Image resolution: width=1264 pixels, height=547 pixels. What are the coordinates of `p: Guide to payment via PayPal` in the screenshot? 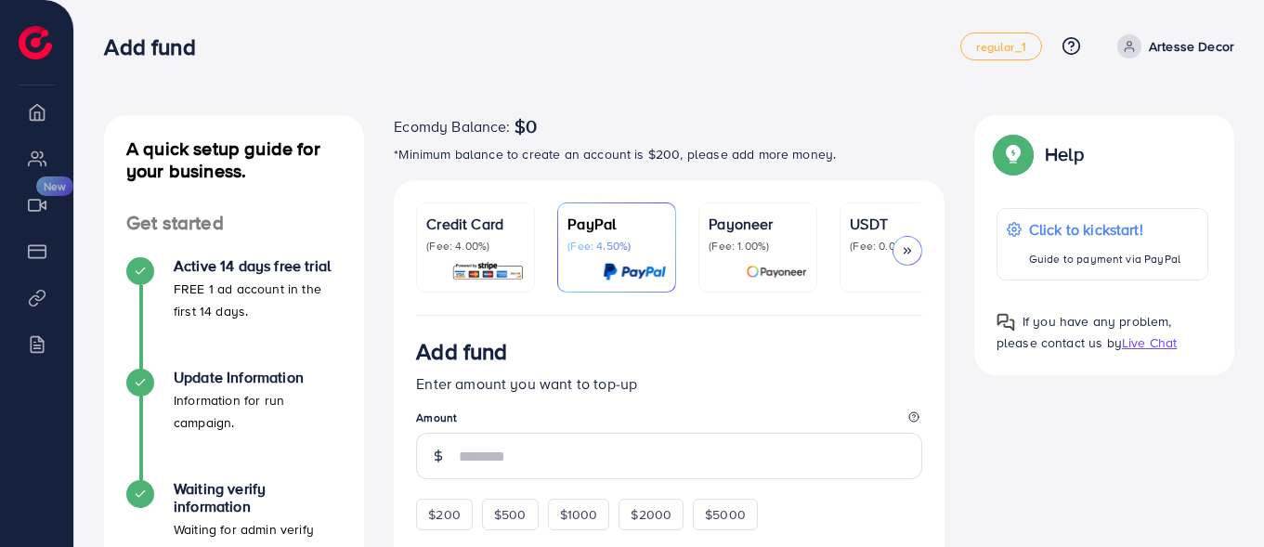 It's located at (1104, 259).